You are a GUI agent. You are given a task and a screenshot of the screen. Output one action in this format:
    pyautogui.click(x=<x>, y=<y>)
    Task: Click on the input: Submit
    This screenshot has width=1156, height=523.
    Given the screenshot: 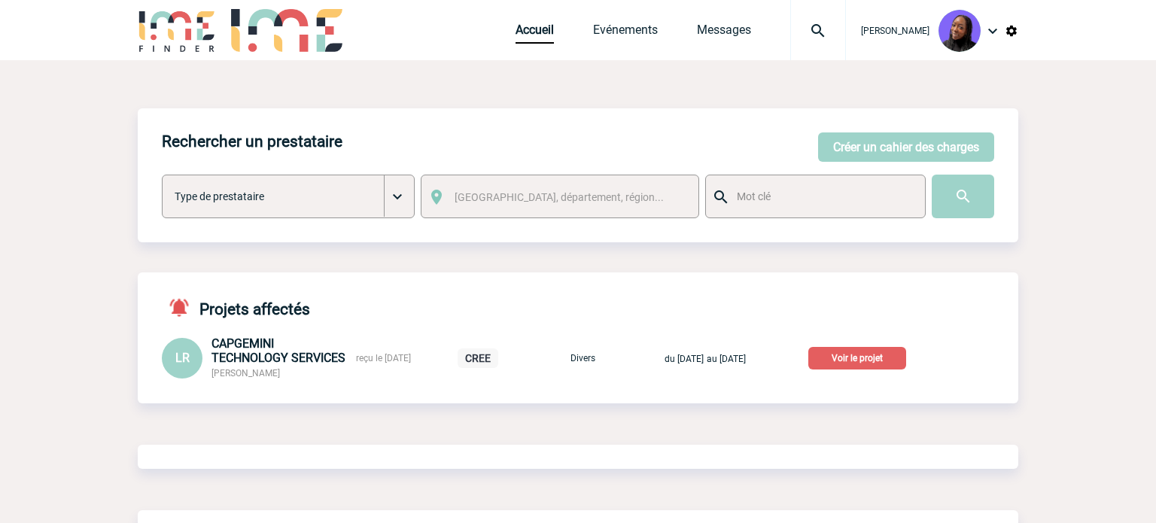 What is the action you would take?
    pyautogui.click(x=962, y=196)
    